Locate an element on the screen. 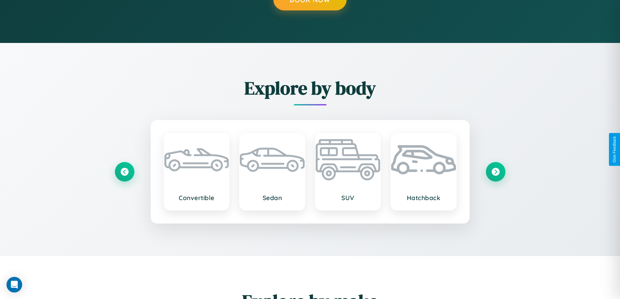  h3: SUV is located at coordinates (348, 198).